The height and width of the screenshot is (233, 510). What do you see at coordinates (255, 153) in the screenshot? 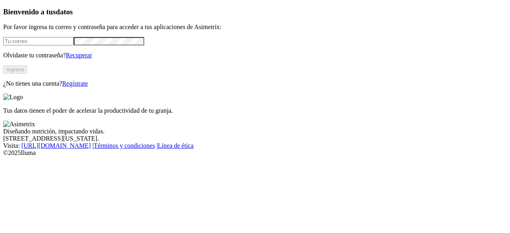
I see `div: © 2025 Iluma` at bounding box center [255, 153].